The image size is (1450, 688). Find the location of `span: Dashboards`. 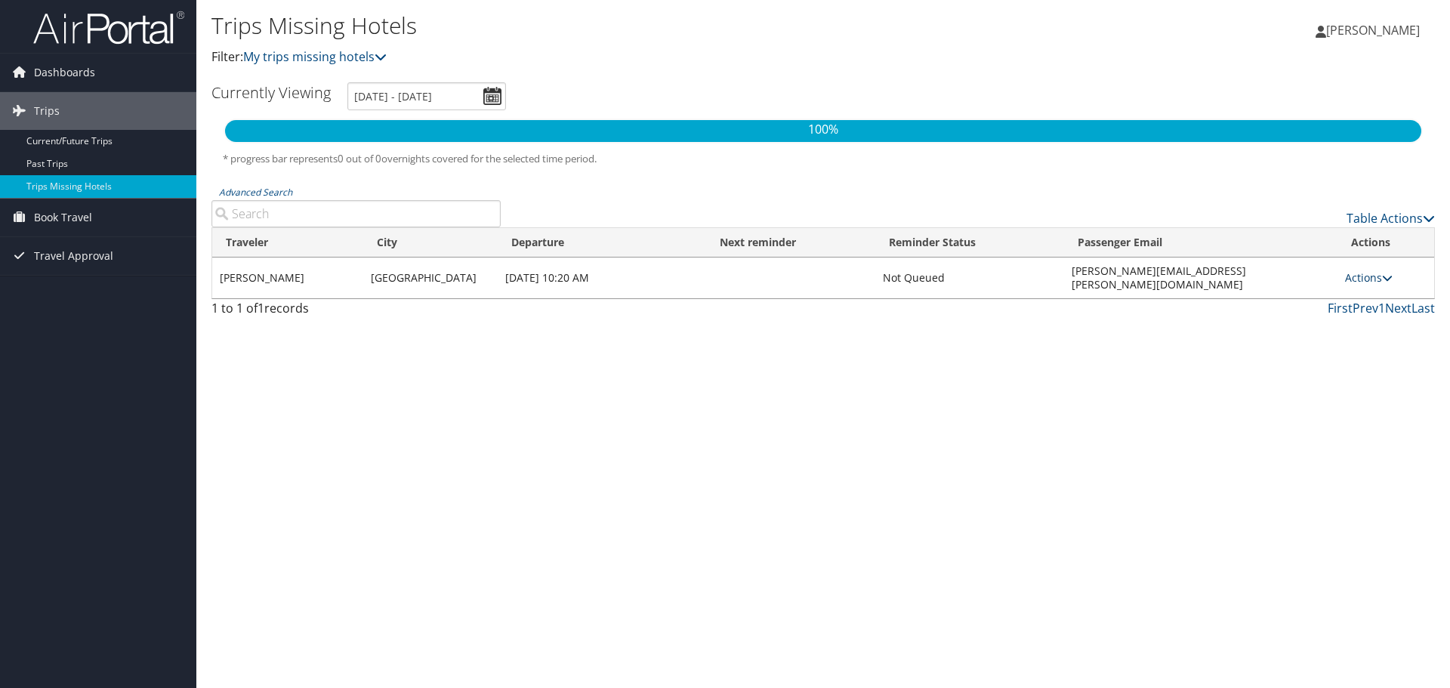

span: Dashboards is located at coordinates (64, 72).